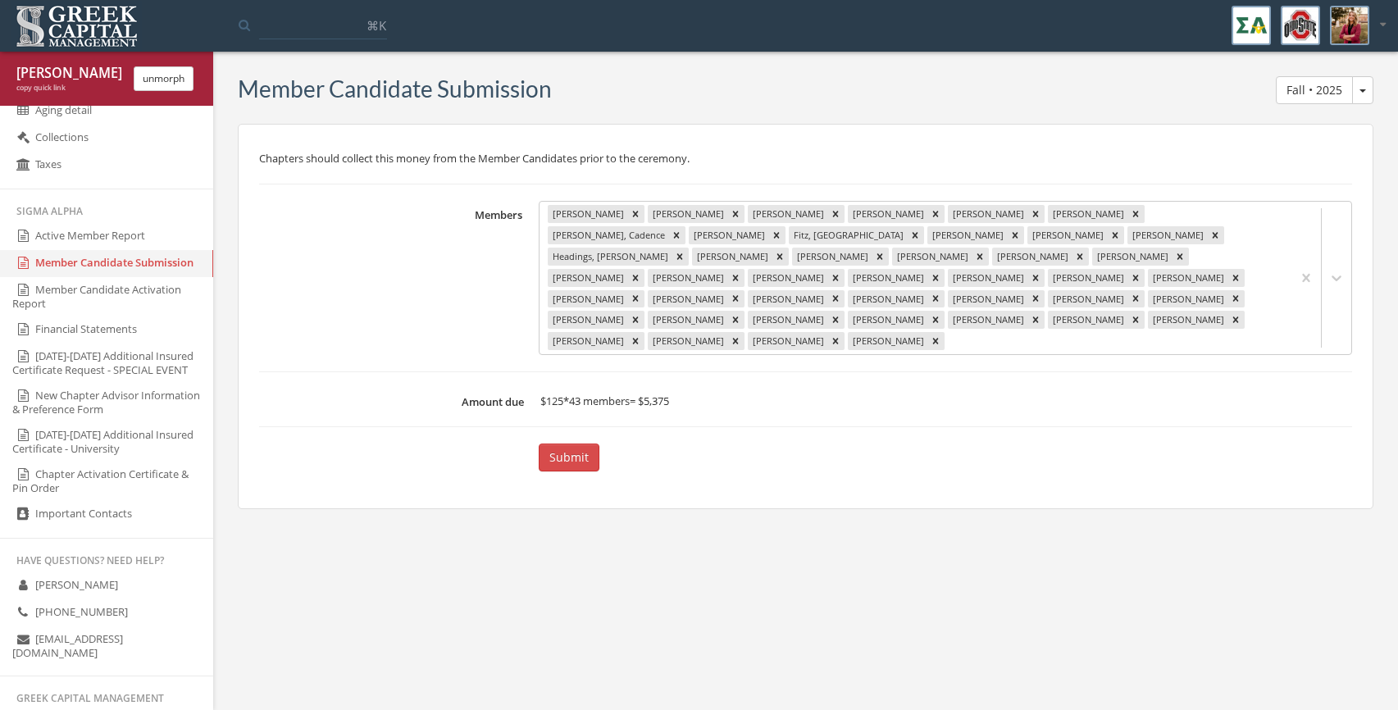 This screenshot has height=710, width=1398. What do you see at coordinates (635, 214) in the screenshot?
I see `div: Remove Abke, Jessie` at bounding box center [635, 214].